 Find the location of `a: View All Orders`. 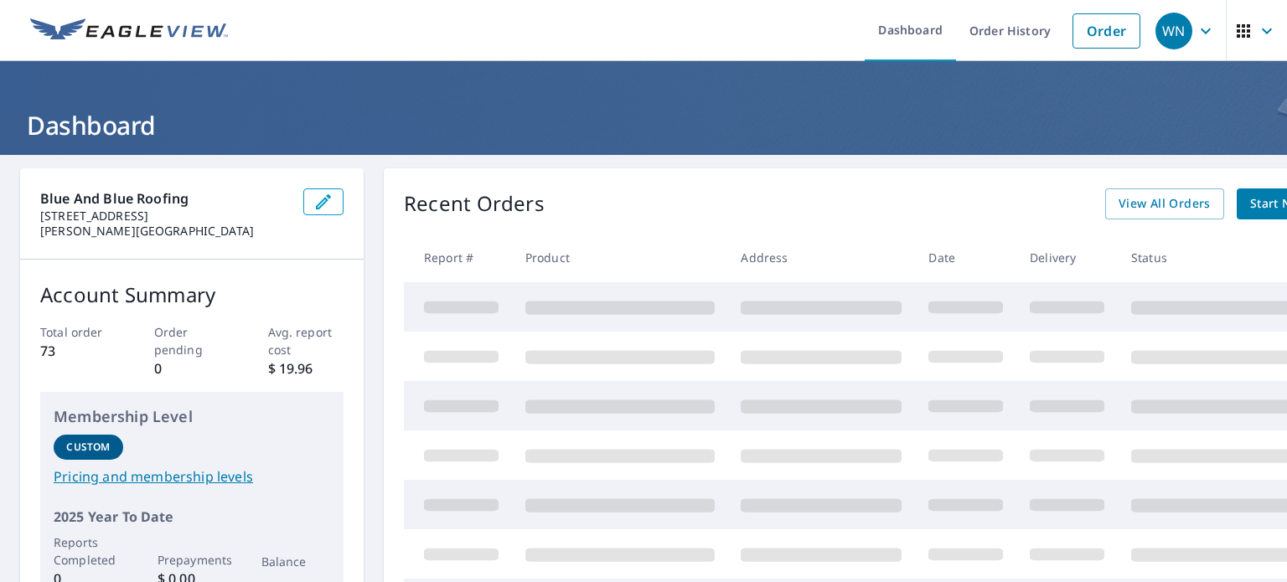

a: View All Orders is located at coordinates (1165, 204).